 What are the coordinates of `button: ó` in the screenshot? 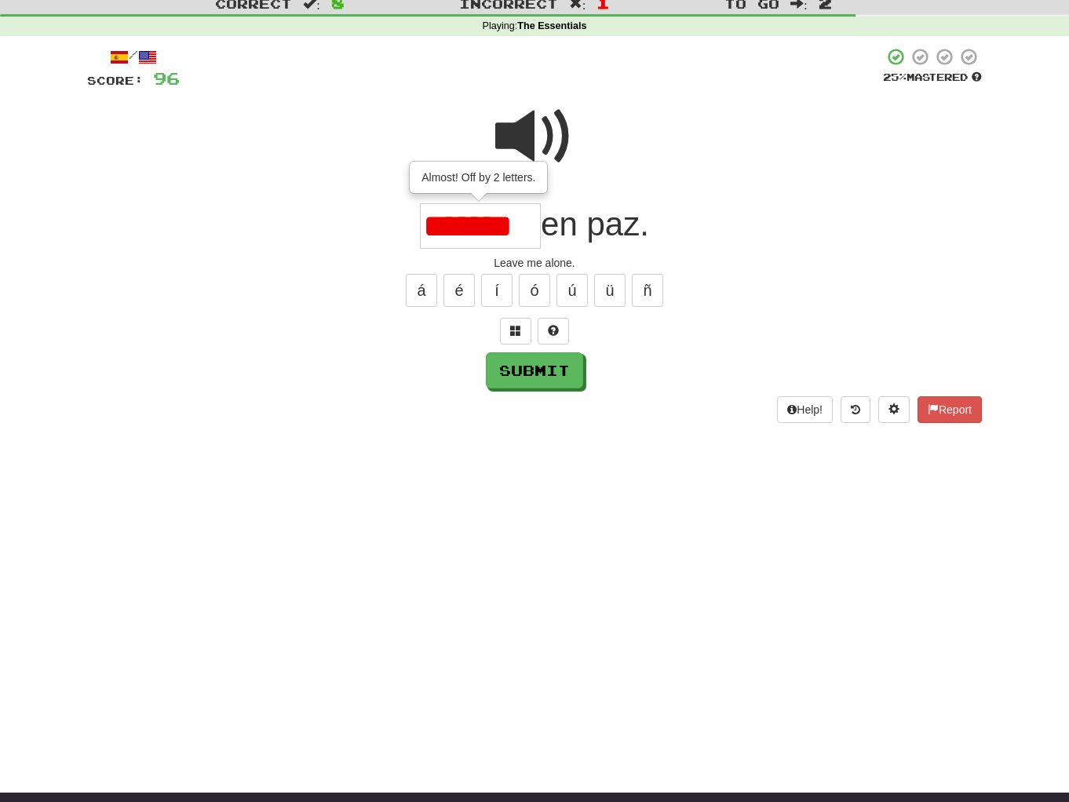 It's located at (535, 290).